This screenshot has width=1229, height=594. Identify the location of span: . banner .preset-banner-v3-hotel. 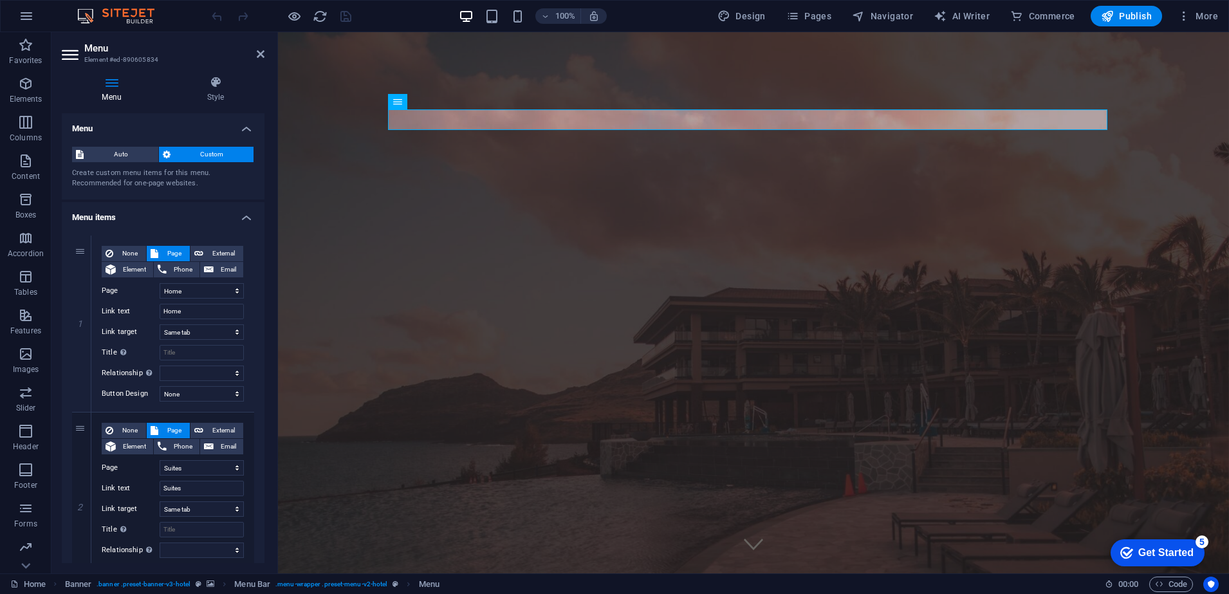
(143, 584).